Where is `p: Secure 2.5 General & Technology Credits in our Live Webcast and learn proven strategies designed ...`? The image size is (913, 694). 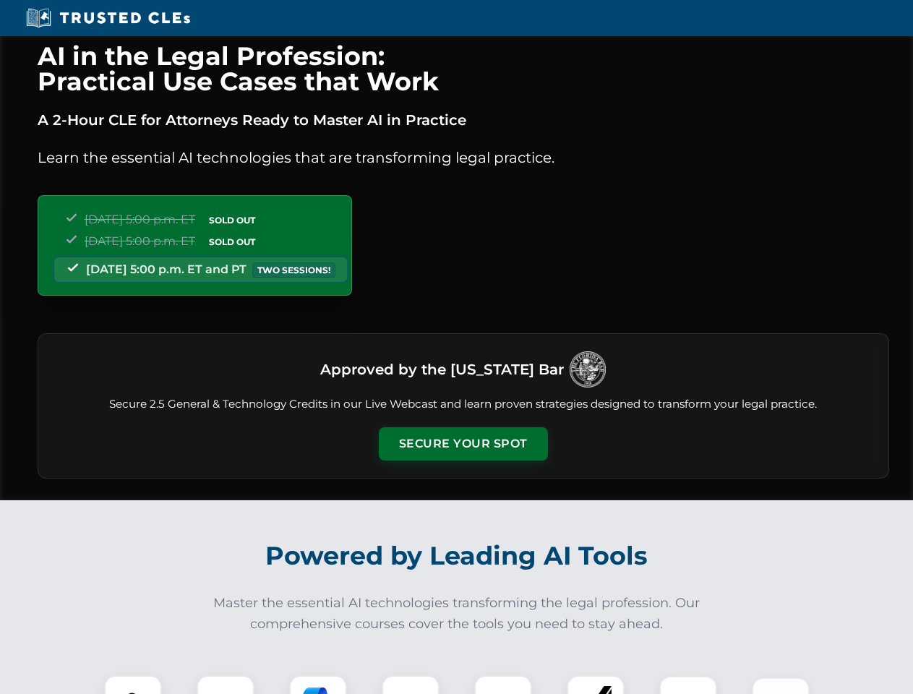
p: Secure 2.5 General & Technology Credits in our Live Webcast and learn proven strategies designed ... is located at coordinates (463, 404).